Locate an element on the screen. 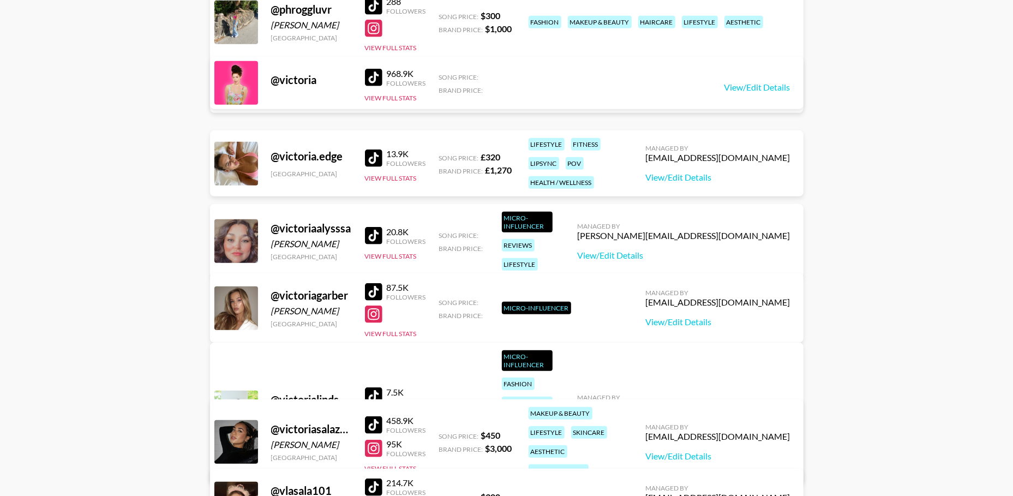  div: health / wellness is located at coordinates (561, 182).